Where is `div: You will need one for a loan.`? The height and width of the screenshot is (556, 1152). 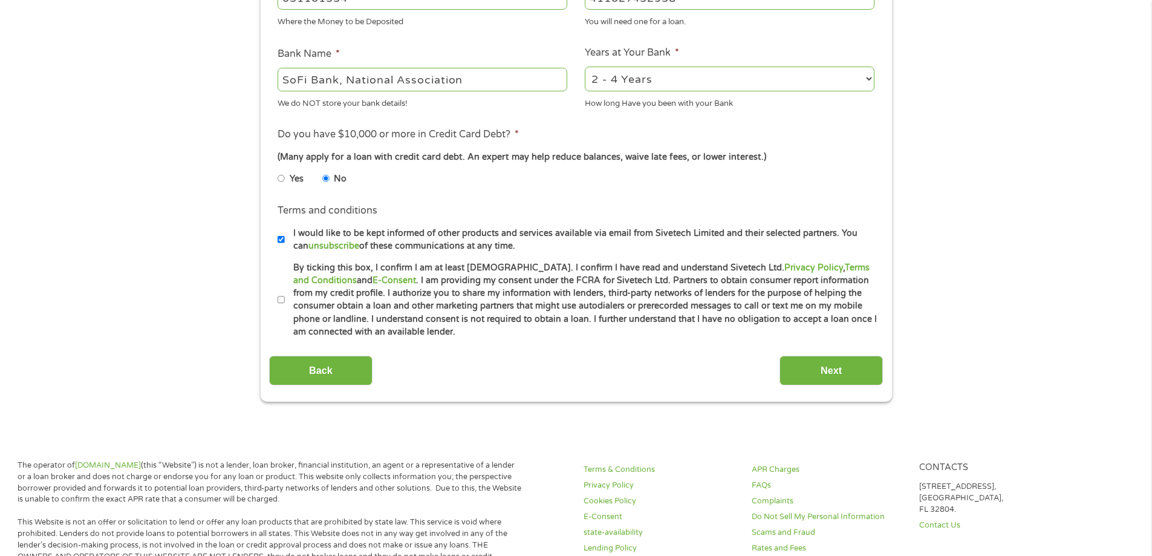 div: You will need one for a loan. is located at coordinates (729, 20).